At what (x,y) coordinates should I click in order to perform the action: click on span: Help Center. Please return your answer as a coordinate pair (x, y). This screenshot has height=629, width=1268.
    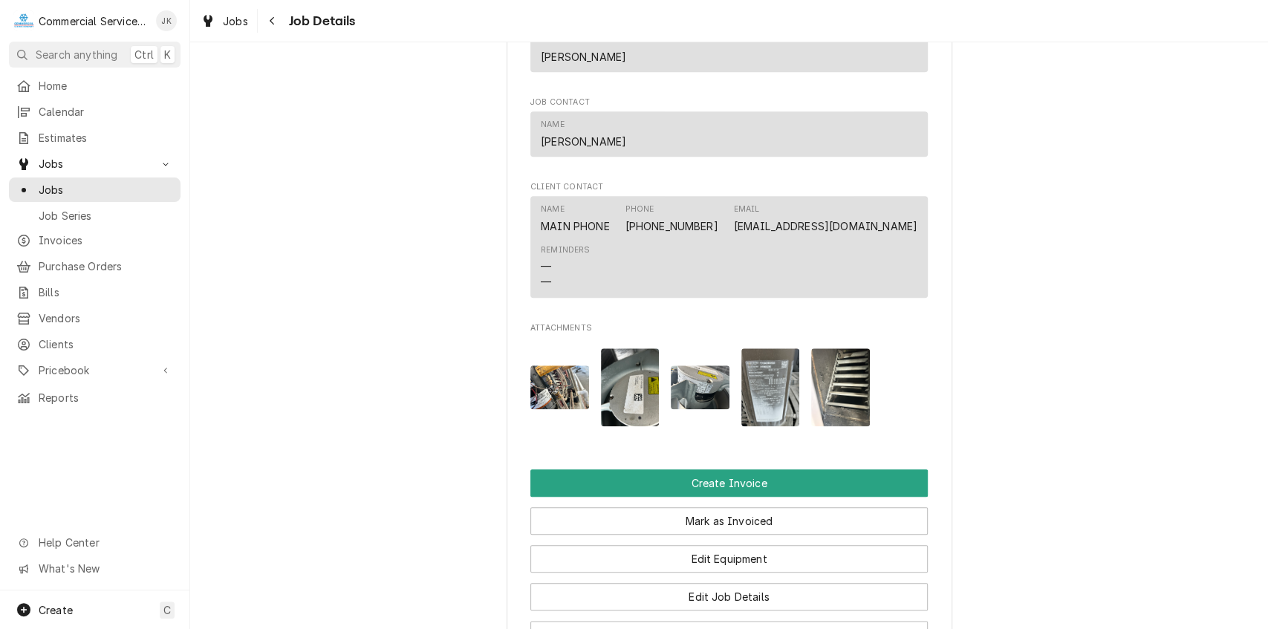
    Looking at the image, I should click on (105, 542).